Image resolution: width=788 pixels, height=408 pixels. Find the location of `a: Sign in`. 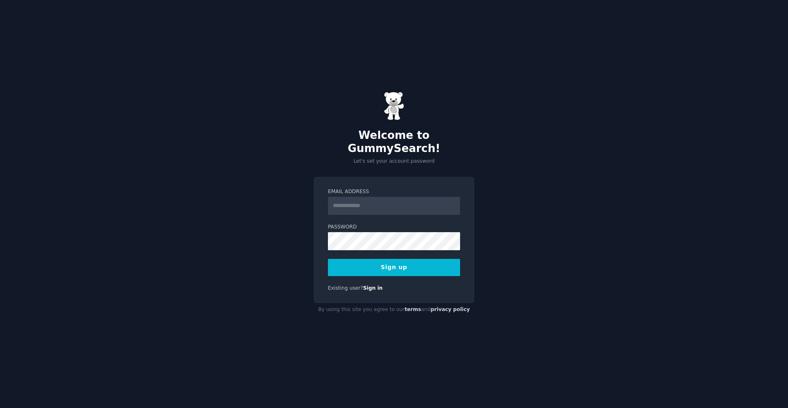

a: Sign in is located at coordinates (373, 288).